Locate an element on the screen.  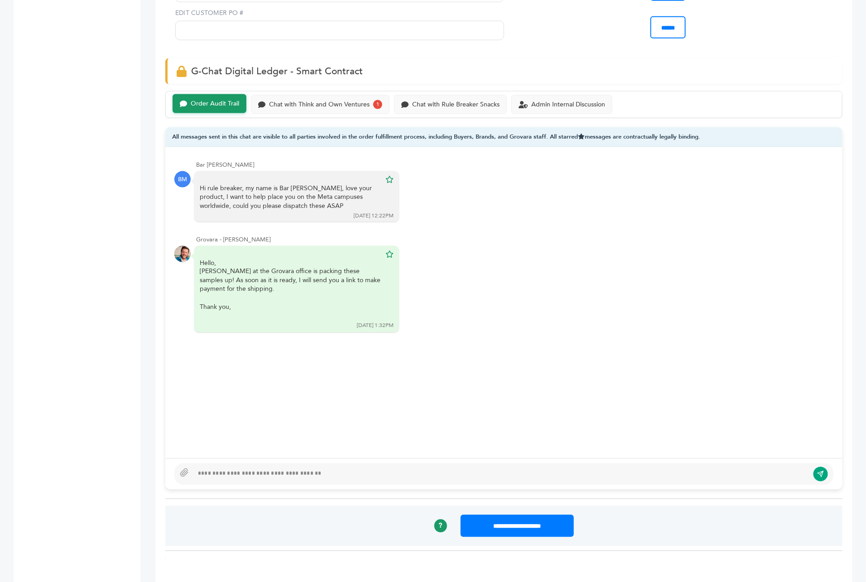
div: 1 is located at coordinates (378, 105).